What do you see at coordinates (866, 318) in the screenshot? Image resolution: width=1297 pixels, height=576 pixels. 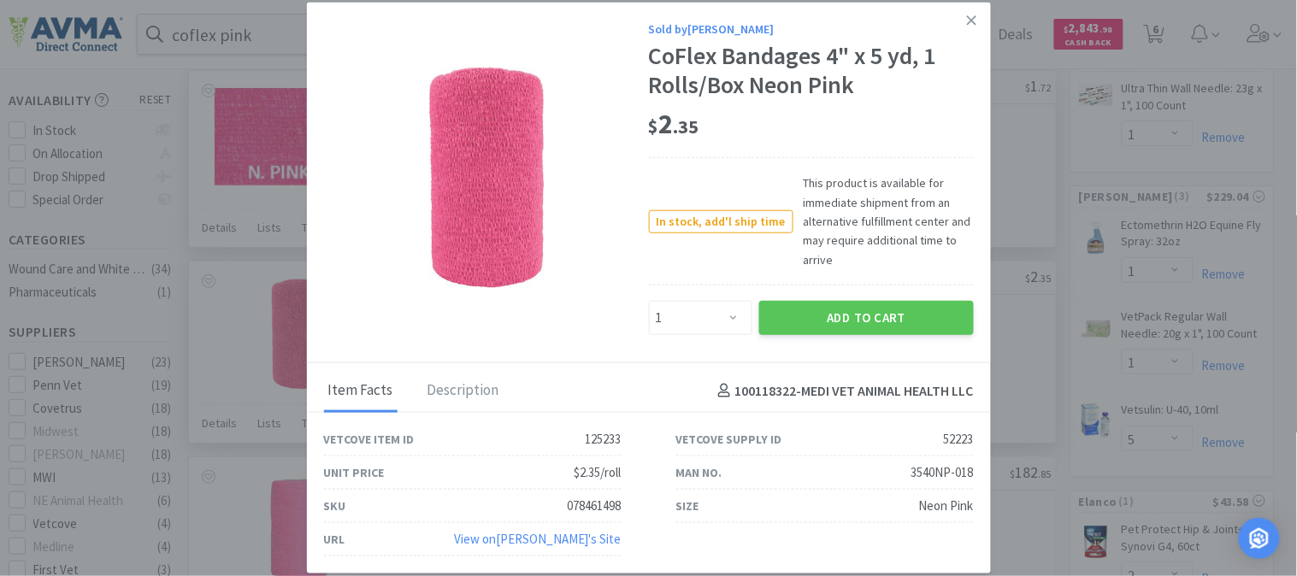 I see `button: Add to Cart` at bounding box center [866, 318].